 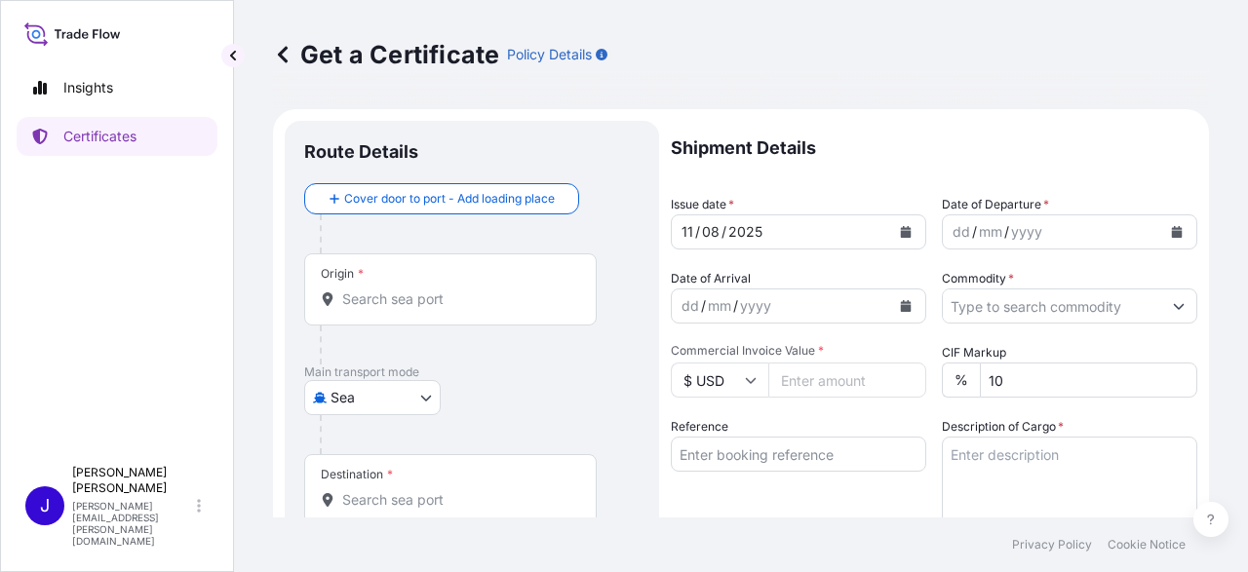 What do you see at coordinates (1002, 427) in the screenshot?
I see `label: Description of Cargo` at bounding box center [1002, 427].